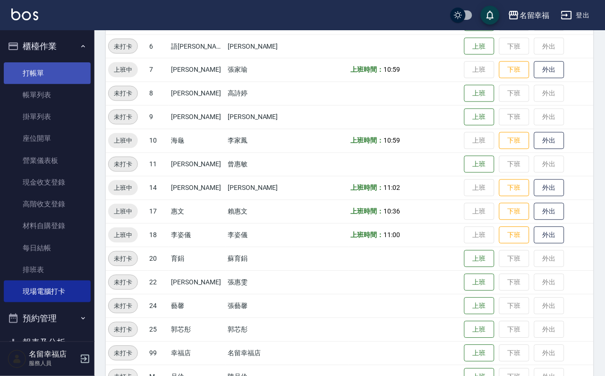 The image size is (605, 376). I want to click on td: 24, so click(158, 306).